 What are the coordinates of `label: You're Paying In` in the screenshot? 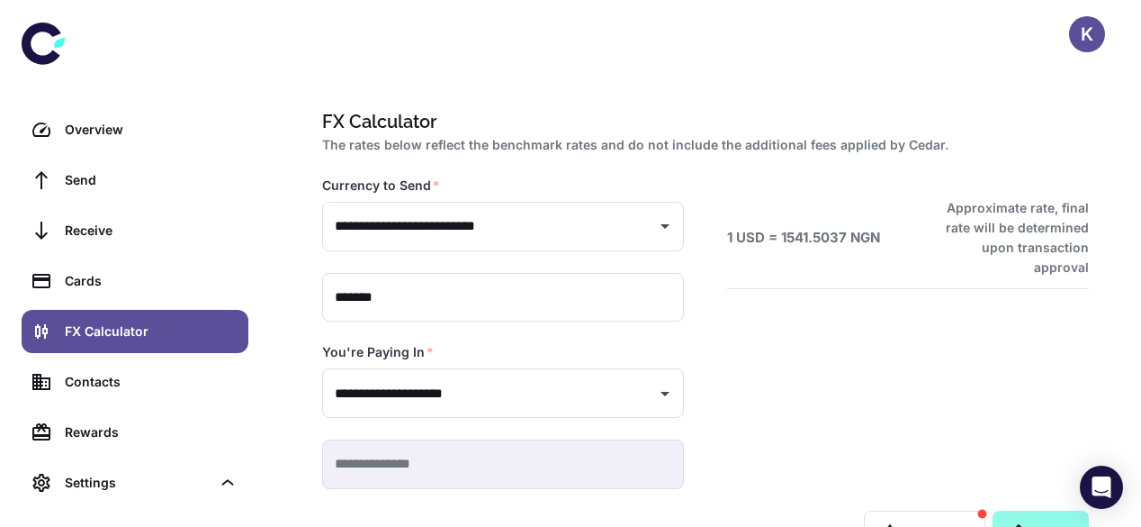 It's located at (378, 352).